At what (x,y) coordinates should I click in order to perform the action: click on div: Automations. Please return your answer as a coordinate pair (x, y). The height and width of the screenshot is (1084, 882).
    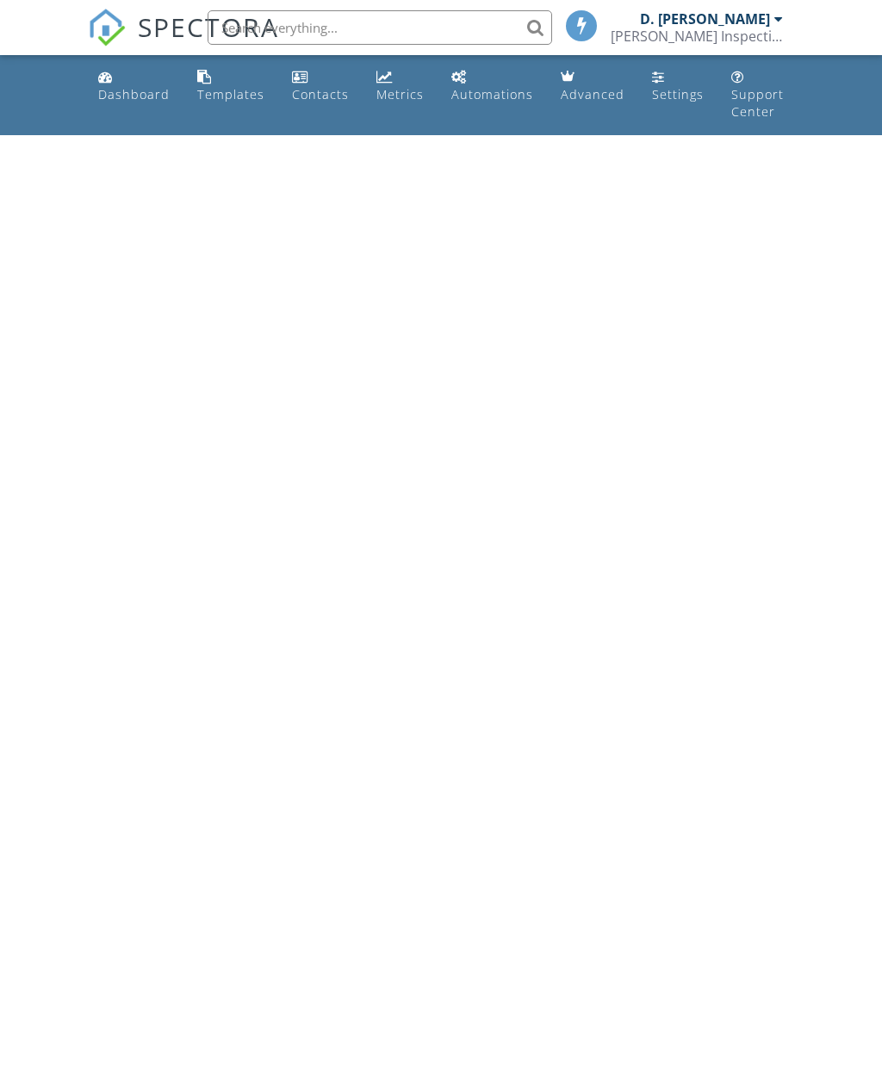
    Looking at the image, I should click on (492, 94).